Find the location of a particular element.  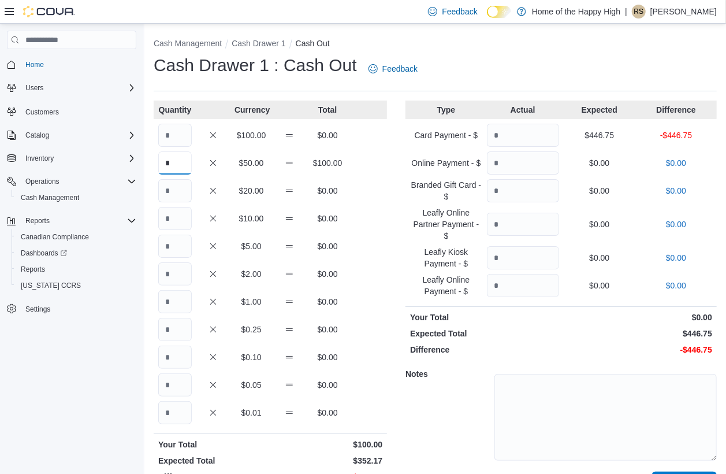

p: $20.00 is located at coordinates (251, 191).